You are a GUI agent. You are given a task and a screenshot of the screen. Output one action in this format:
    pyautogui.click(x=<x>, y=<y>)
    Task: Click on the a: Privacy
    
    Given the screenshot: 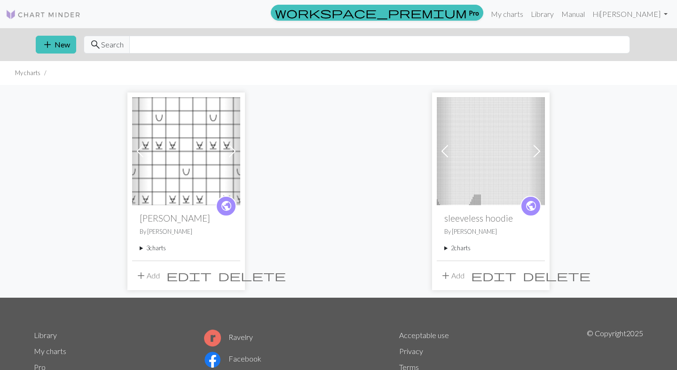 What is the action you would take?
    pyautogui.click(x=411, y=351)
    